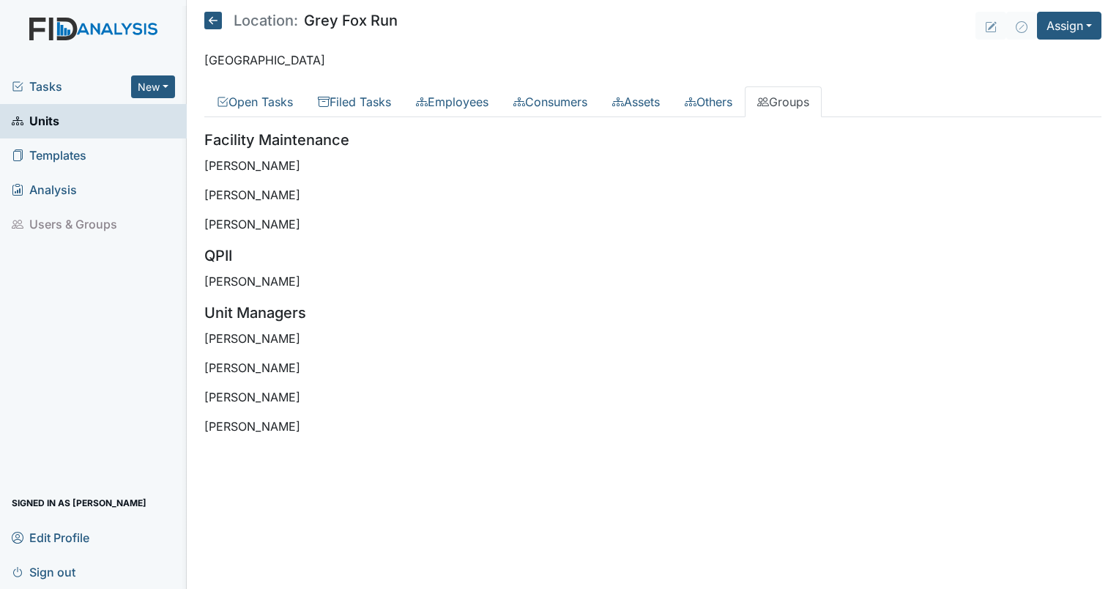 This screenshot has width=1119, height=589. Describe the element at coordinates (653, 282) in the screenshot. I see `div: Groups` at that location.